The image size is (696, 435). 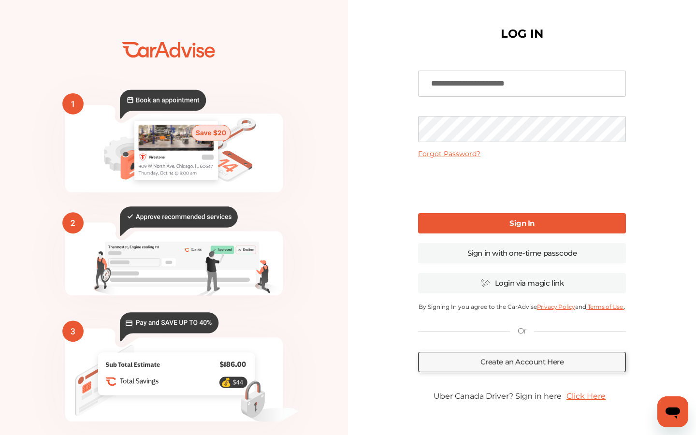 What do you see at coordinates (522, 253) in the screenshot?
I see `a: Sign in with one-time passcode` at bounding box center [522, 253].